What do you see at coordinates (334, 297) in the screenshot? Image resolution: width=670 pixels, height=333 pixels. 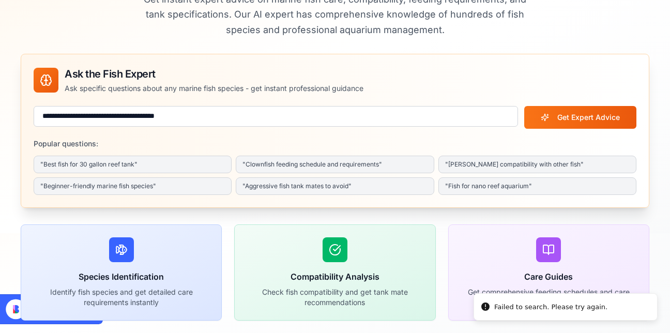 I see `p: Check fish compatibility and get tank mate recommendations` at bounding box center [334, 297].